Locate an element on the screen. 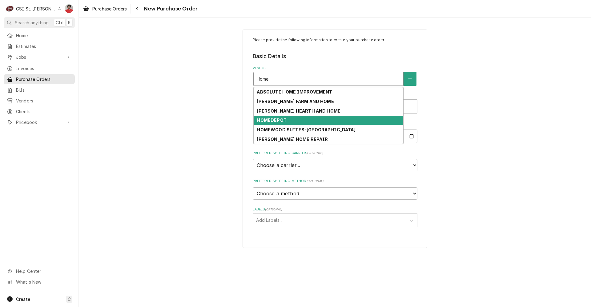 This screenshot has width=591, height=307. label: Preferred Shipping Method is located at coordinates (335, 181).